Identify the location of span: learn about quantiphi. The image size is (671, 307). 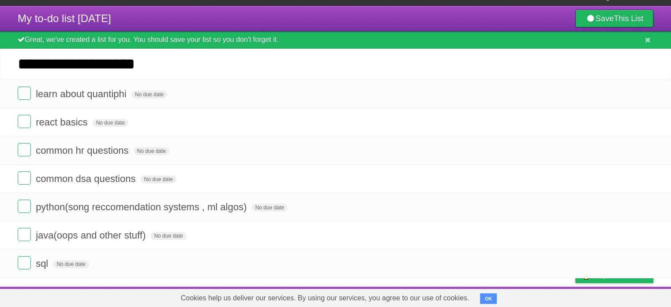
(82, 94).